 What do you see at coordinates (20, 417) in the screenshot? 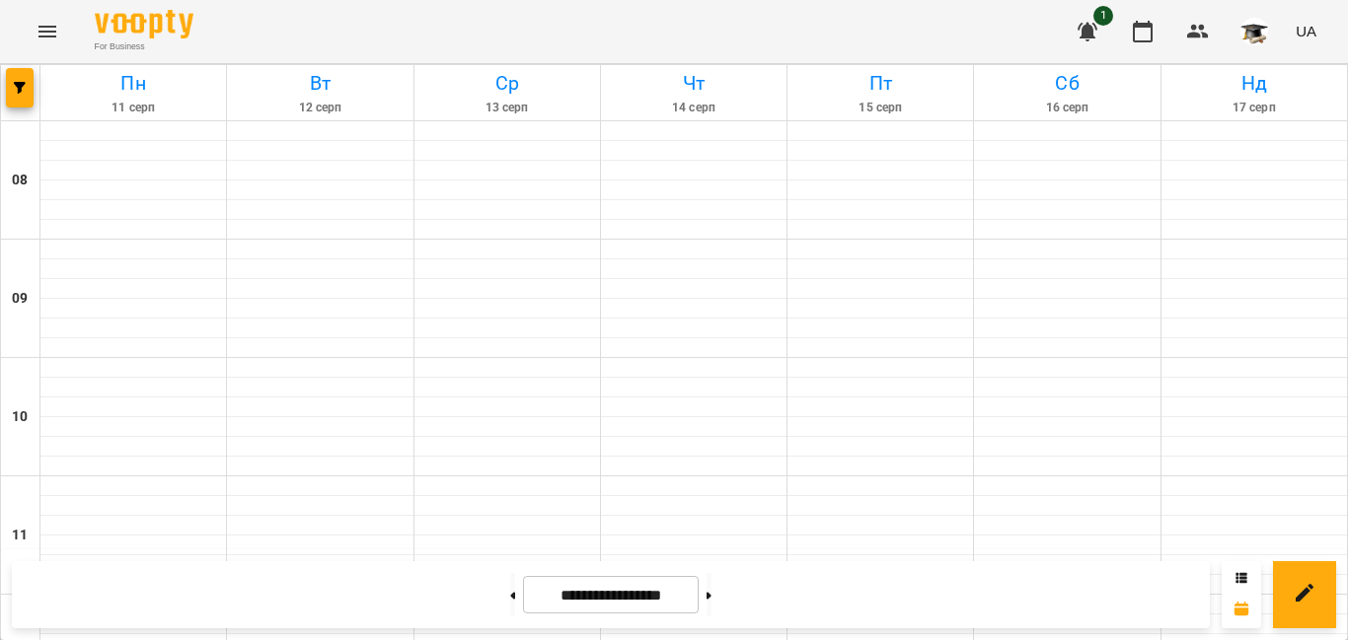
I see `h6: 10` at bounding box center [20, 417].